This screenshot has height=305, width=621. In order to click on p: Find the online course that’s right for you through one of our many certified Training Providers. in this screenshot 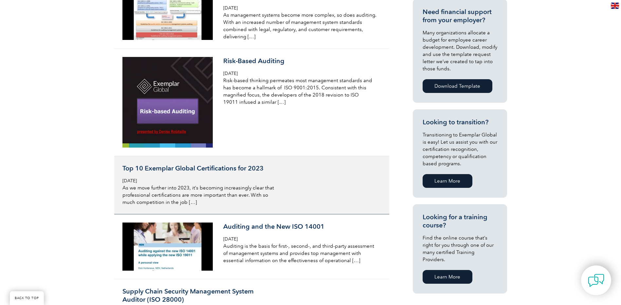, I will do `click(460, 249)`.